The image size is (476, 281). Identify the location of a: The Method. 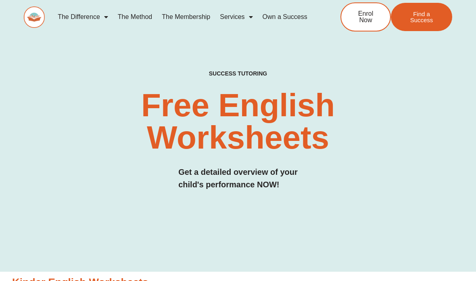
(135, 17).